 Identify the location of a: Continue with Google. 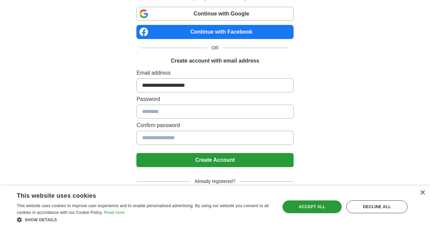
(215, 14).